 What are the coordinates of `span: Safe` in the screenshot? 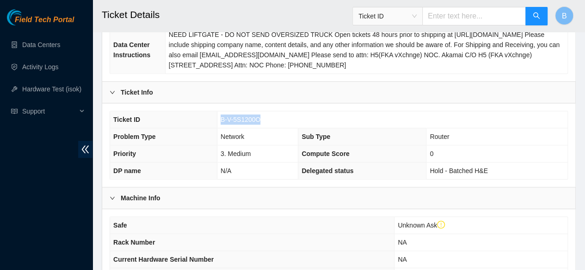 It's located at (120, 226).